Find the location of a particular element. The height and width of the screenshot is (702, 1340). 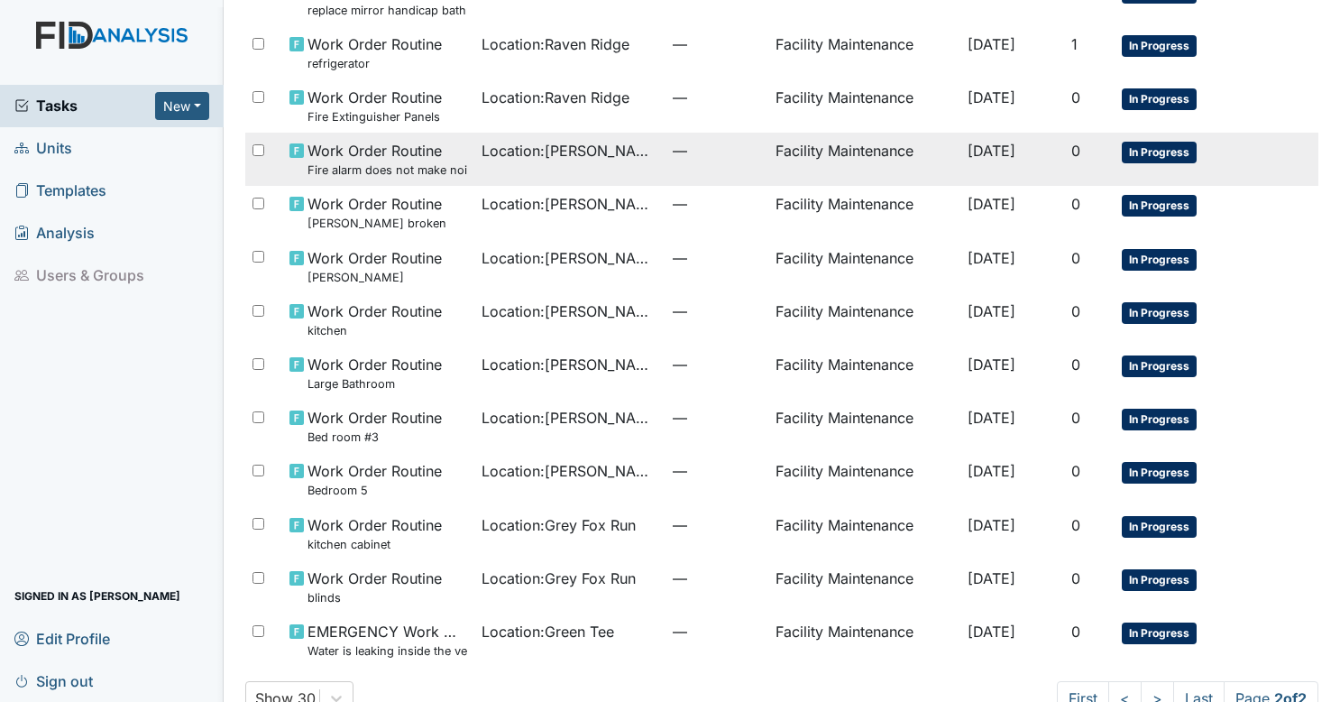

span: Work Order Routine RB Dresser is located at coordinates (374, 266).